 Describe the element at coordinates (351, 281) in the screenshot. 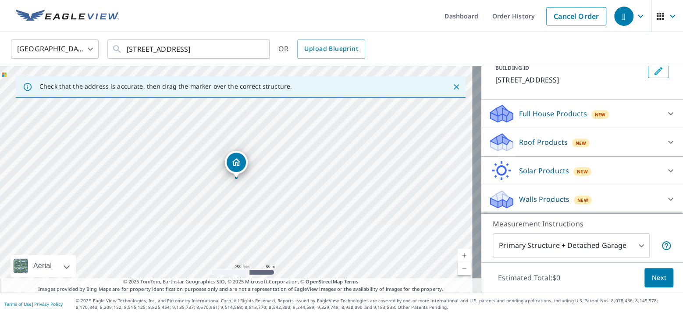

I see `a: Terms` at that location.